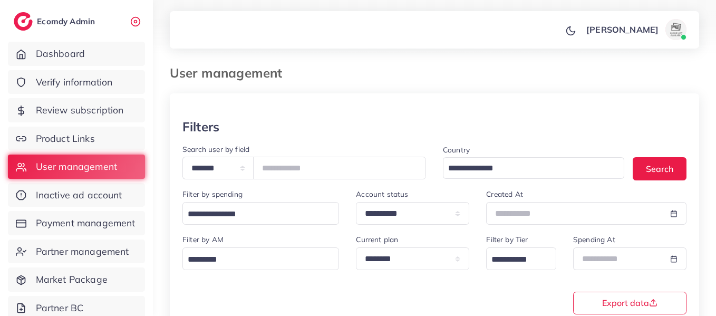 Image resolution: width=716 pixels, height=316 pixels. Describe the element at coordinates (382, 194) in the screenshot. I see `label: Account status` at that location.